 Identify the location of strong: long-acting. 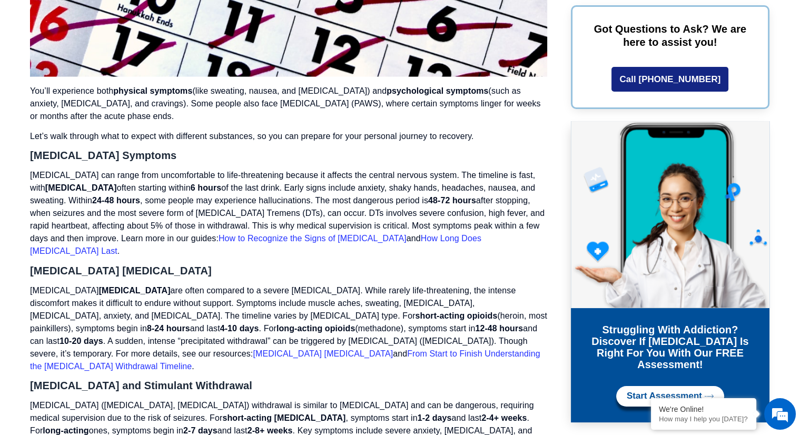
(65, 430).